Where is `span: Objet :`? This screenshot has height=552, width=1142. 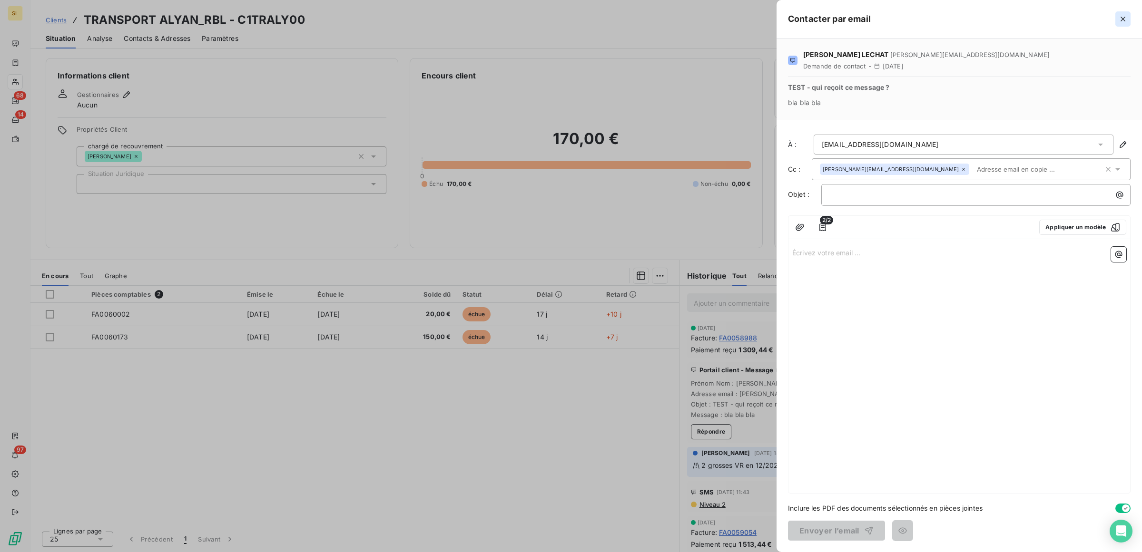
span: Objet : is located at coordinates (798, 194).